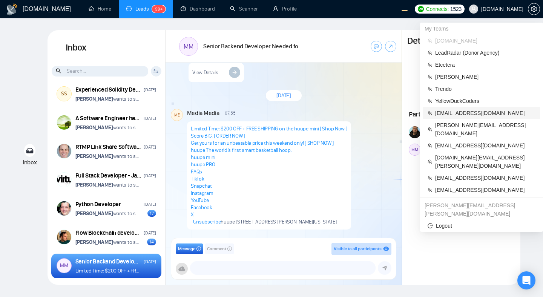 This screenshot has height=297, width=543. What do you see at coordinates (64, 208) in the screenshot?
I see `img: Wayne Dobson` at bounding box center [64, 208].